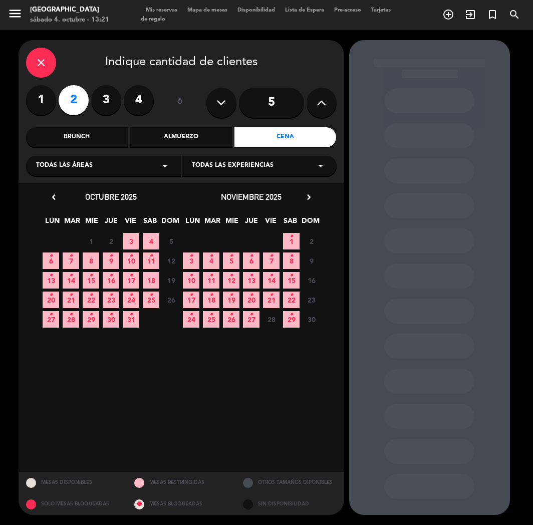  Describe the element at coordinates (285, 137) in the screenshot. I see `div: Cena` at that location.